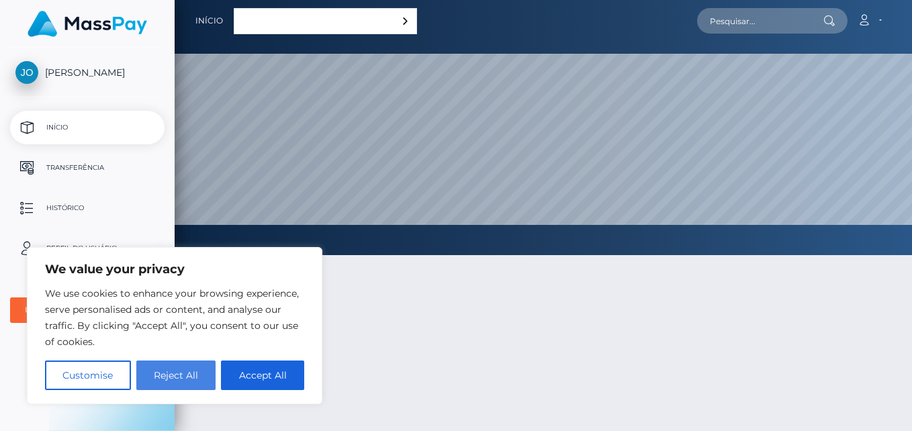 The width and height of the screenshot is (912, 431). Describe the element at coordinates (325, 21) in the screenshot. I see `div: Language` at that location.